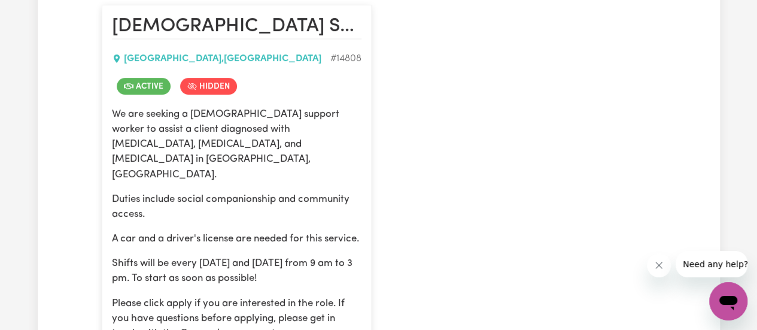 The image size is (757, 330). Describe the element at coordinates (236, 238) in the screenshot. I see `p: A car and a driver's license are needed for this service.` at that location.